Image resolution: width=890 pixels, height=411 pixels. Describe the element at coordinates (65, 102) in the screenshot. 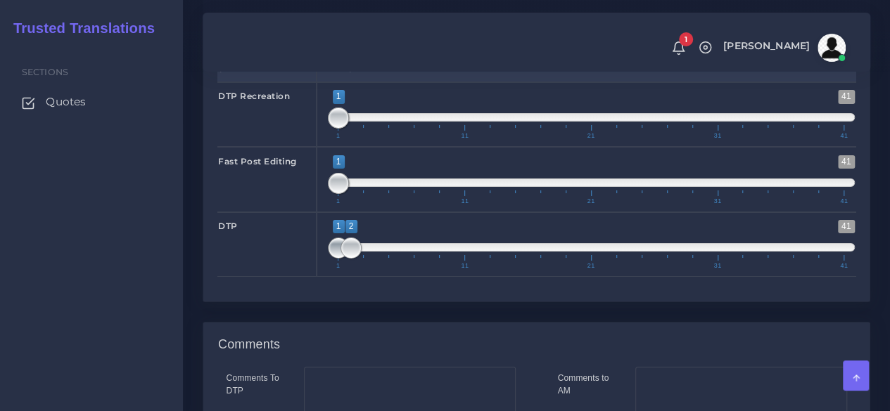

I see `span: Quotes` at that location.